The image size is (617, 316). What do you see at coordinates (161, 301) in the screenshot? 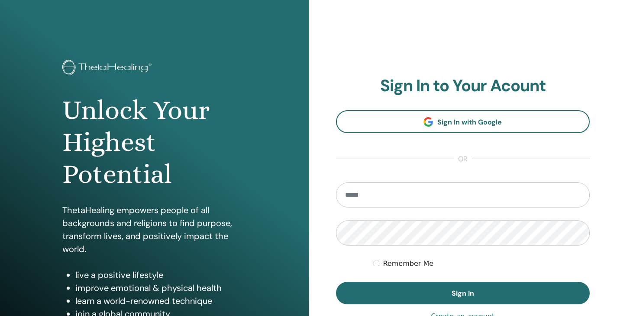
I see `li: learn a world-renowned technique` at bounding box center [161, 301].